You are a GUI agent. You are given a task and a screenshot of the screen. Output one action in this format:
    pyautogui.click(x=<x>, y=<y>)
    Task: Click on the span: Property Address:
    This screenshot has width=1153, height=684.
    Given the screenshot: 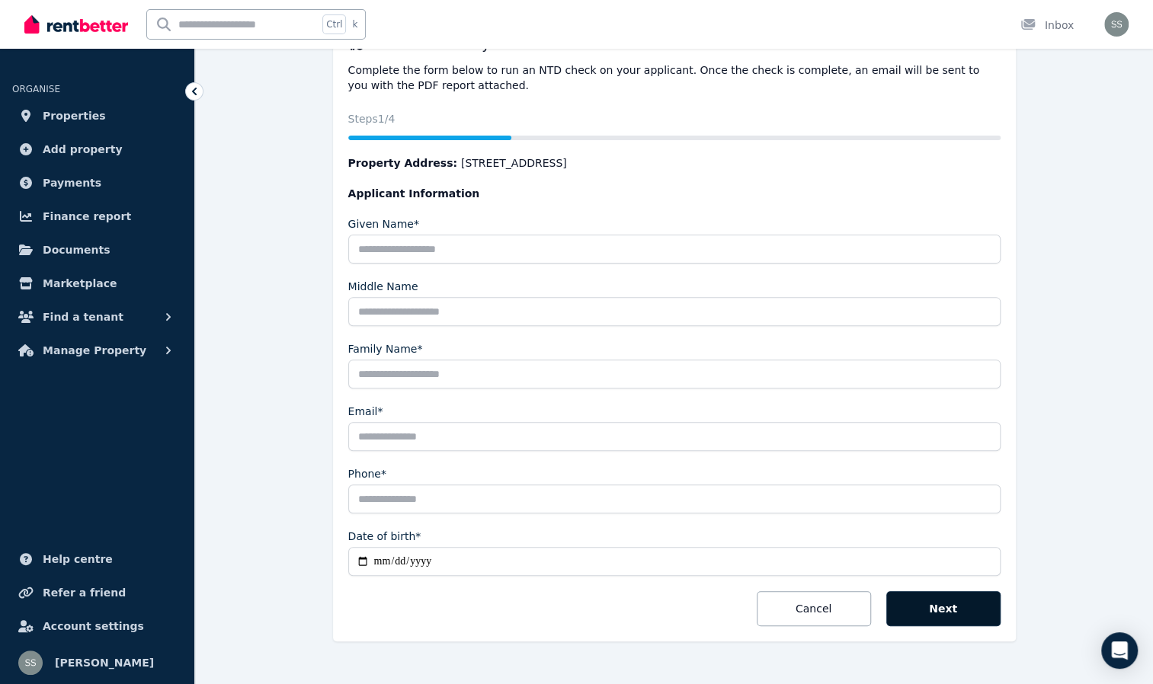 What is the action you would take?
    pyautogui.click(x=402, y=163)
    